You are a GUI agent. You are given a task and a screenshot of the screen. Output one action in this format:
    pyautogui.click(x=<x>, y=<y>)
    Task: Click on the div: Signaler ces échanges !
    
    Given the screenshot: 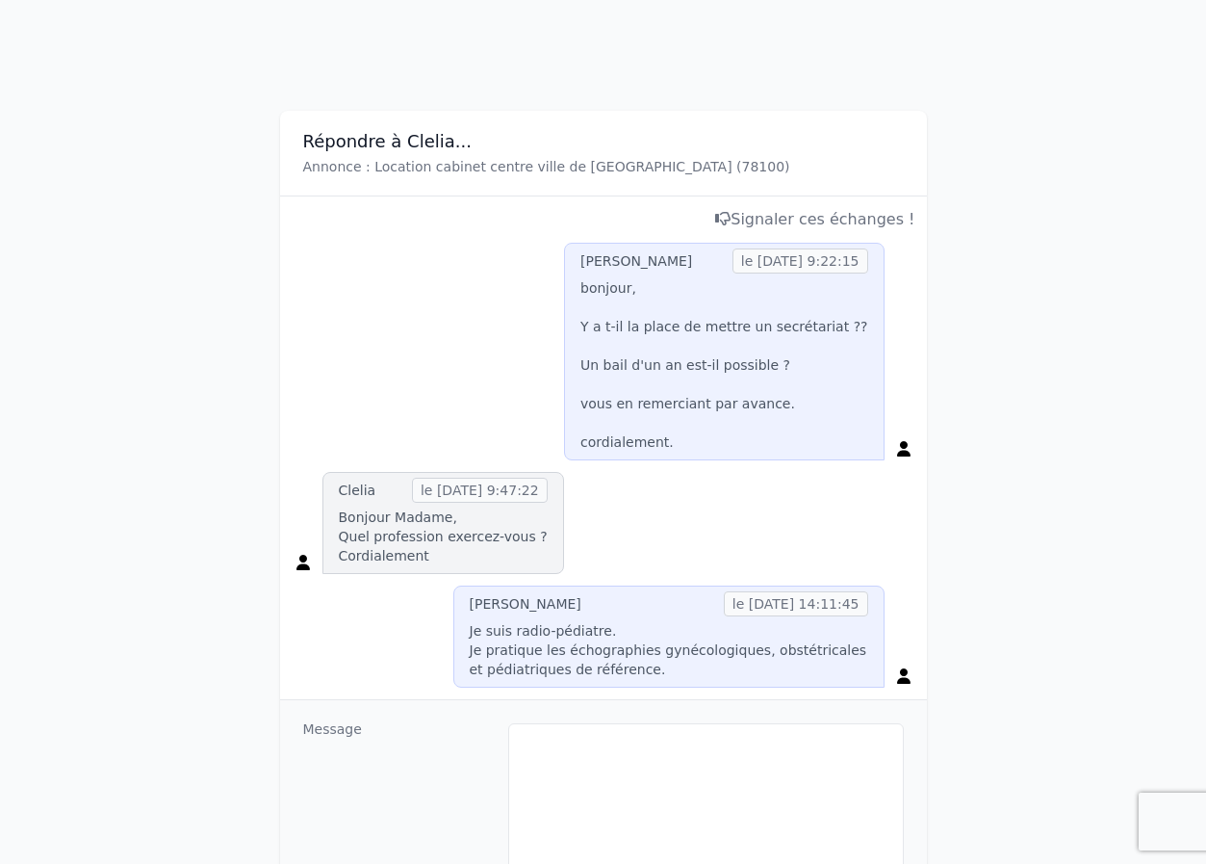 What is the action you would take?
    pyautogui.click(x=604, y=220)
    